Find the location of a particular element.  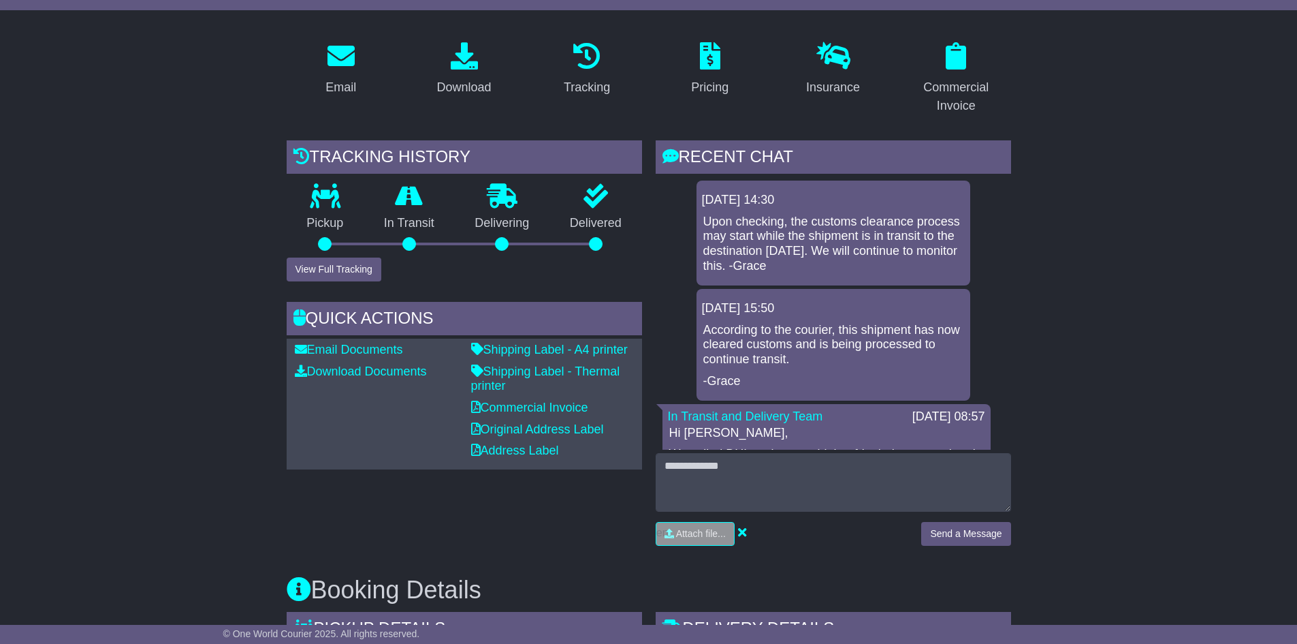

a: Tracking is located at coordinates (587, 69).